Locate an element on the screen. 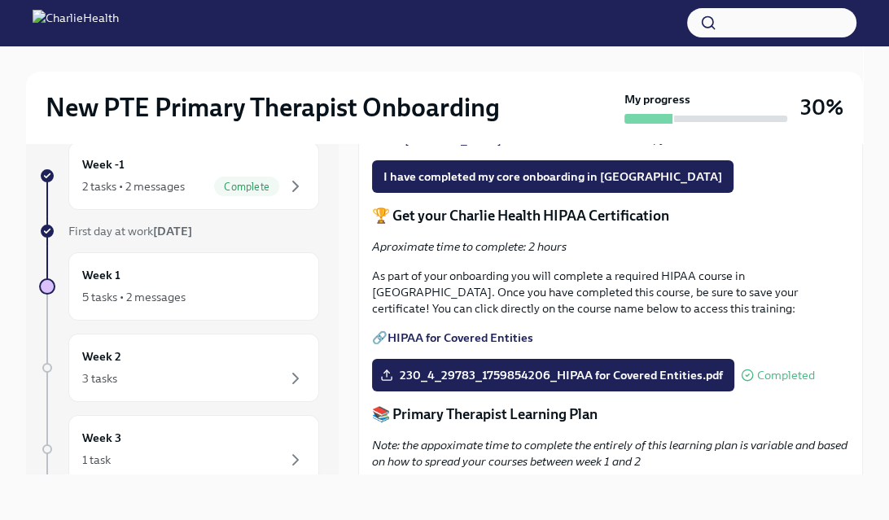  a: Week 31 task is located at coordinates (179, 450).